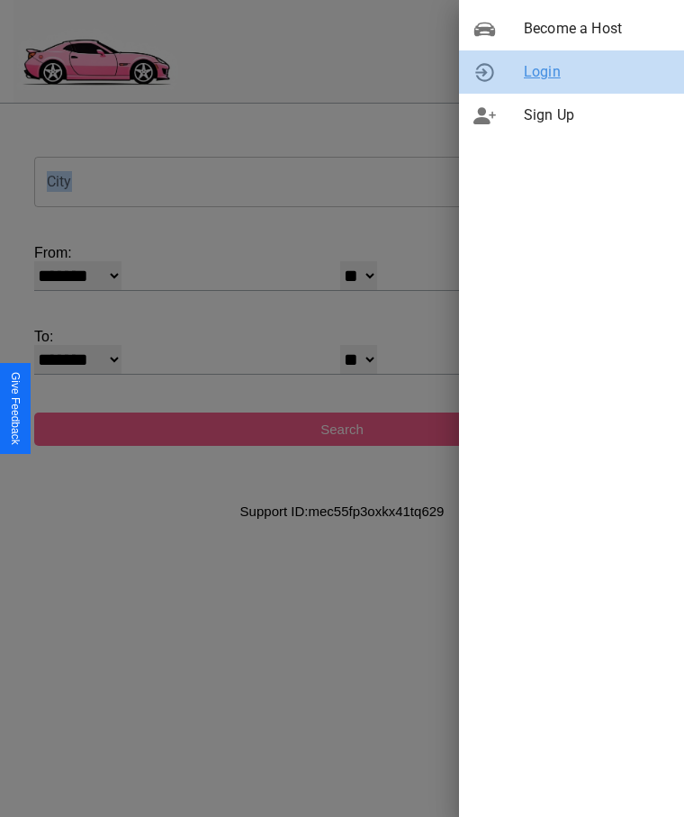  I want to click on div: Sign Up, so click(572, 115).